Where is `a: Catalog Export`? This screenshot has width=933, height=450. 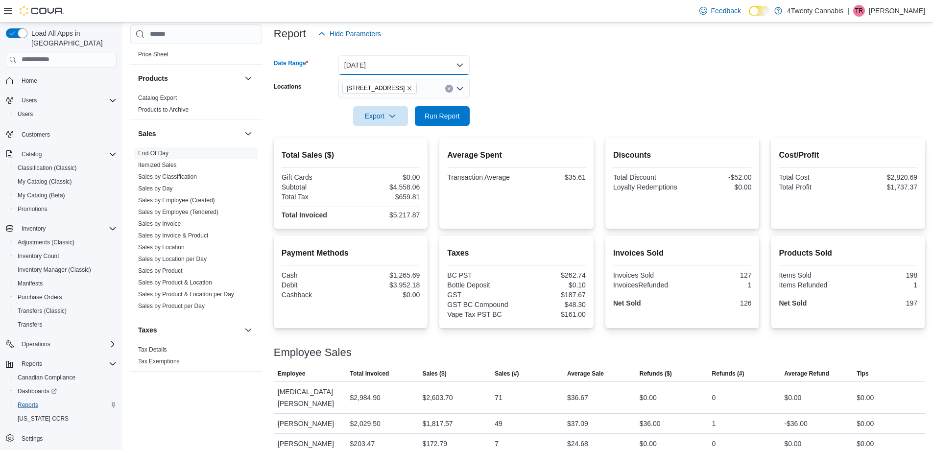
a: Catalog Export is located at coordinates (157, 98).